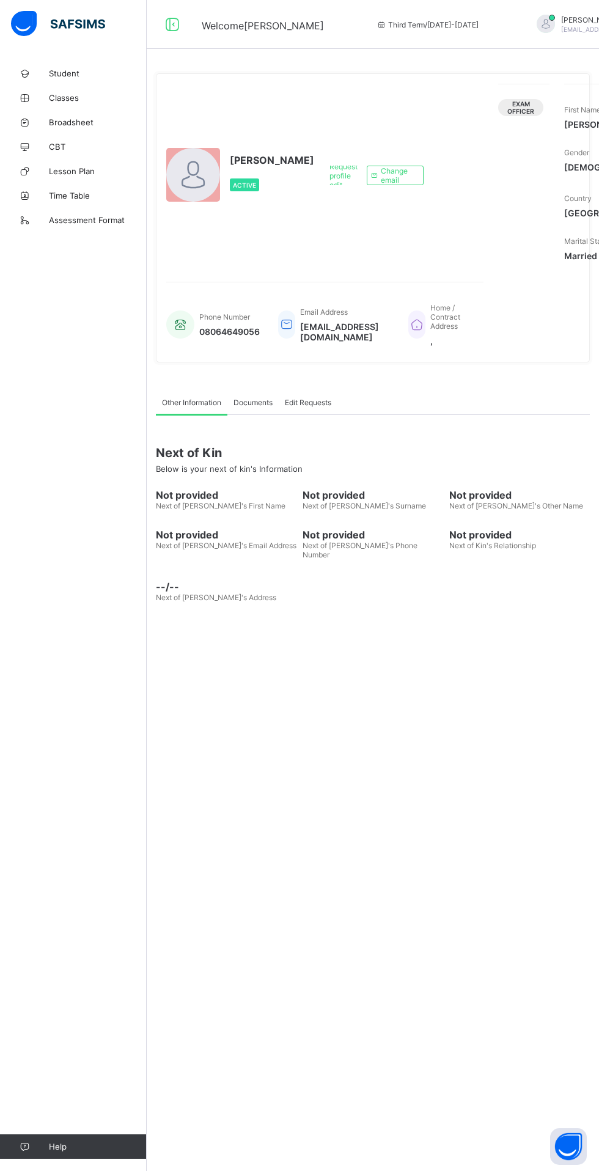  Describe the element at coordinates (98, 122) in the screenshot. I see `span: Broadsheet` at that location.